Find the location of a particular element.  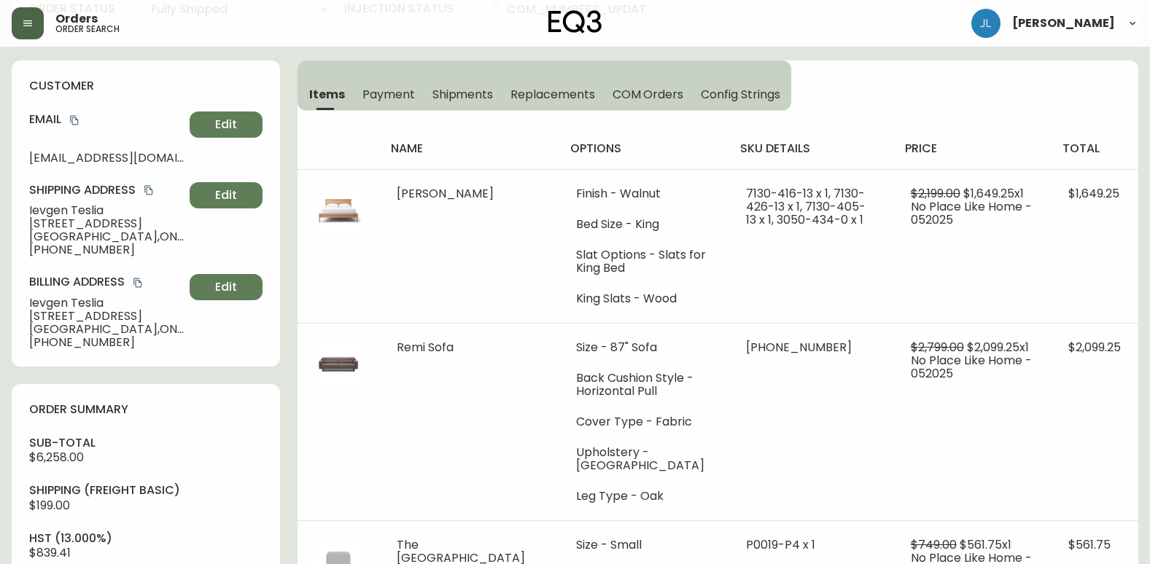

h4: hst (13.000%) is located at coordinates (146, 539).